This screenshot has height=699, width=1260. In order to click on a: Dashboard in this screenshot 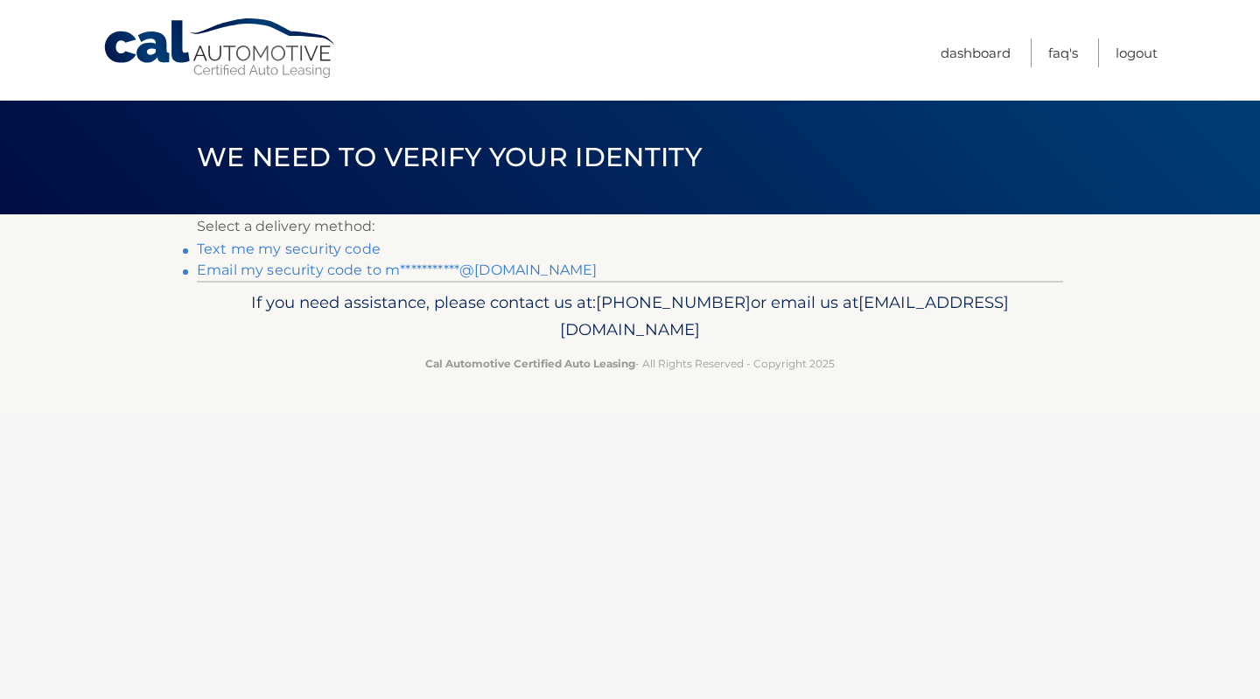, I will do `click(976, 52)`.